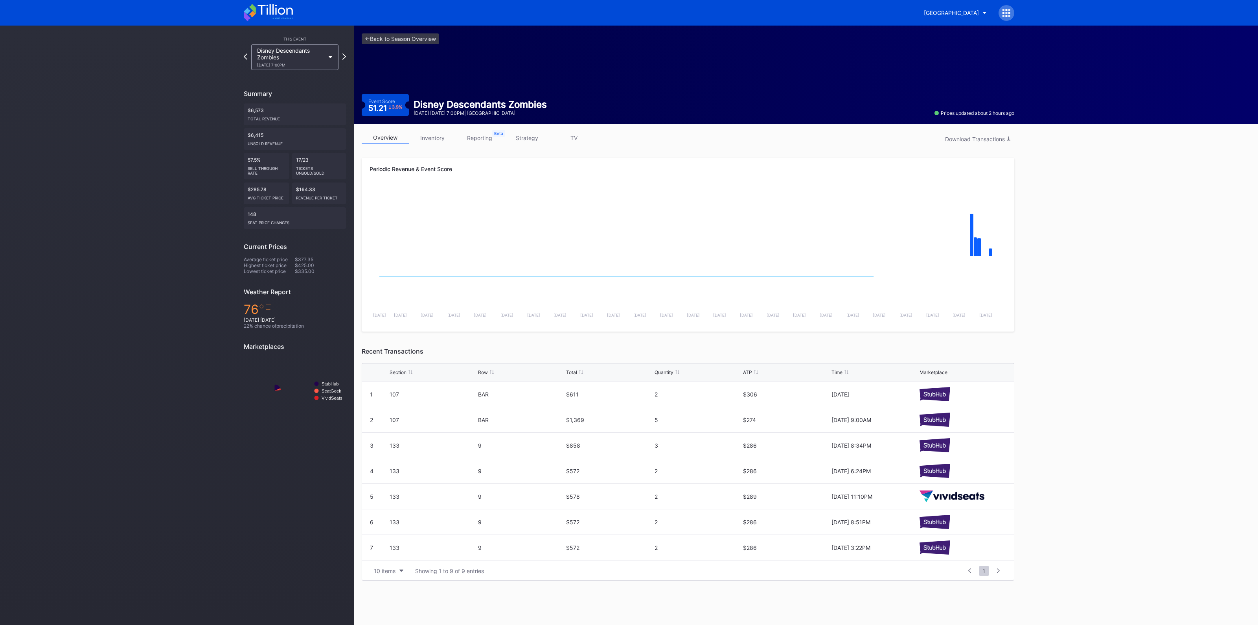  Describe the element at coordinates (610, 394) in the screenshot. I see `div: $611` at that location.